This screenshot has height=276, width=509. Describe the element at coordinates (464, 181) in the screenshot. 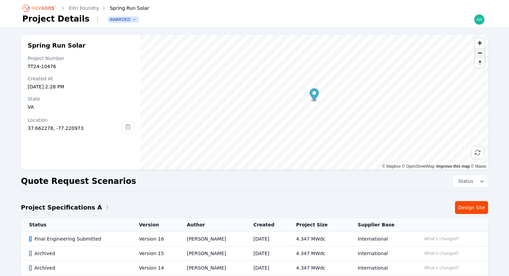

I see `span: Status` at that location.